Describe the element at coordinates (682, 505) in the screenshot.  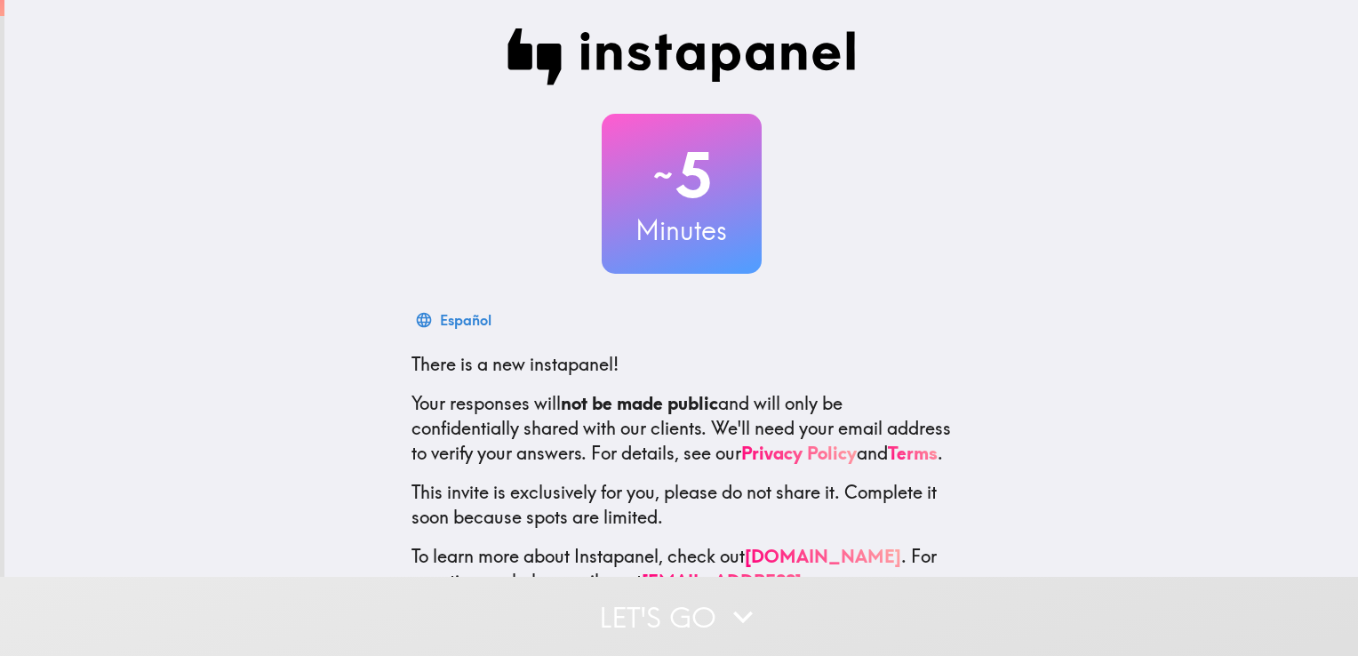
I see `p: This invite is exclusively for you, please do not share it. Complete it soon because spots are li...` at that location.